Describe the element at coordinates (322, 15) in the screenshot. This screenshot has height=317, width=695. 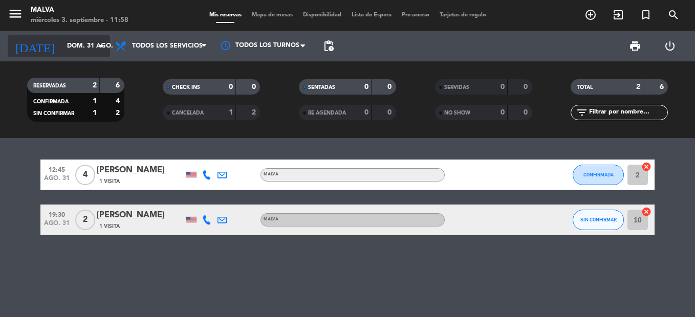
I see `span: Disponibilidad` at that location.